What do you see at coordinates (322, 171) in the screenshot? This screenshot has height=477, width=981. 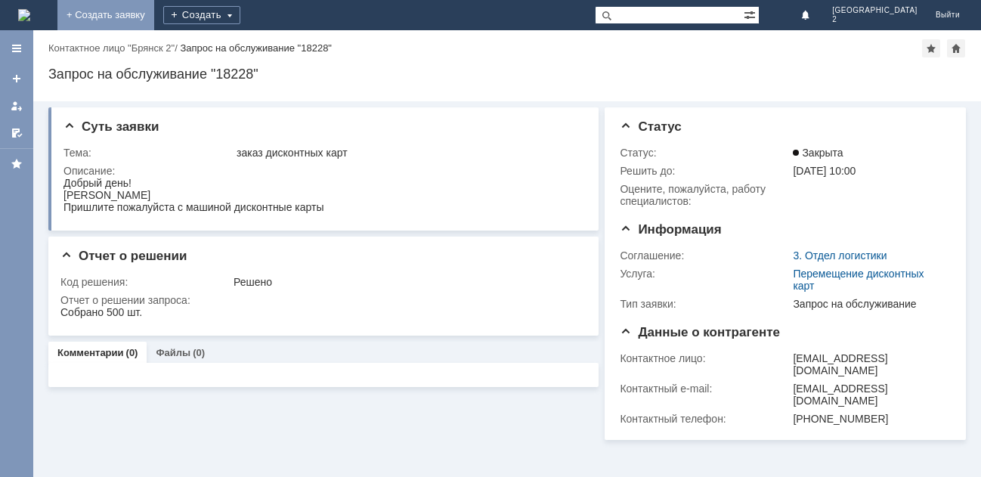 I see `div: Описание:` at bounding box center [322, 171].